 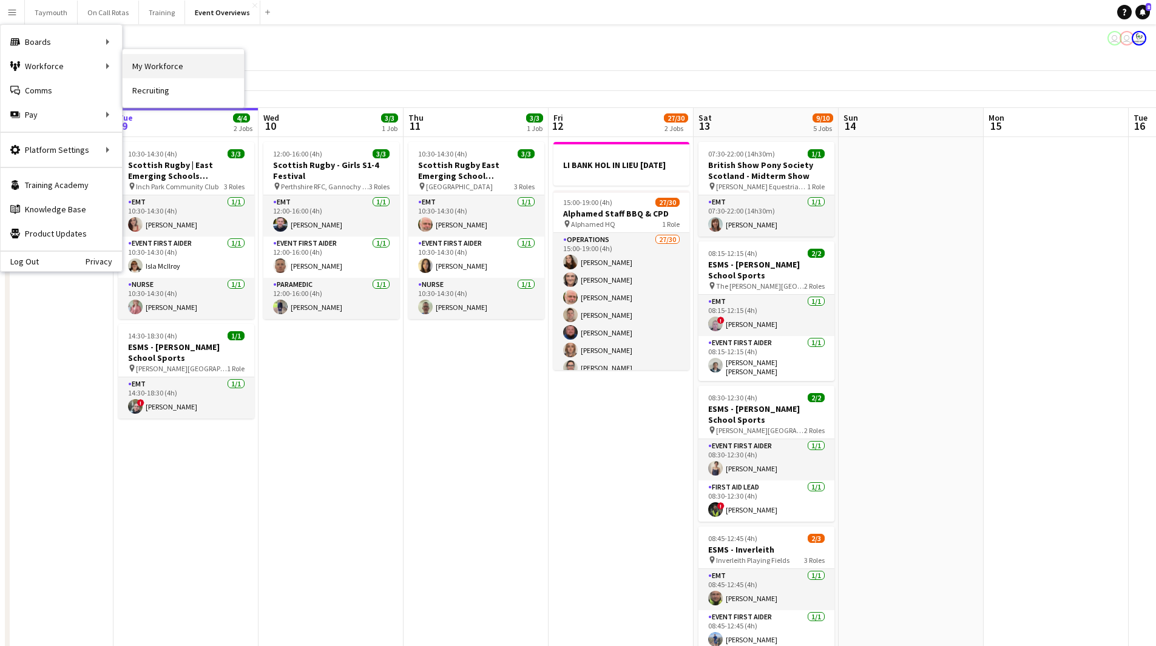 I want to click on h3: British Show Pony Society Scotland - Midterm Show, so click(x=767, y=171).